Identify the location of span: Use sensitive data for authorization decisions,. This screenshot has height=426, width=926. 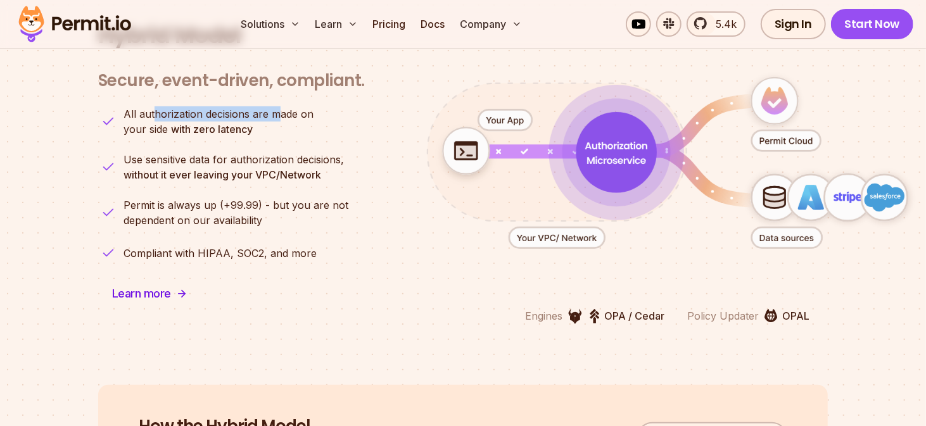
(234, 160).